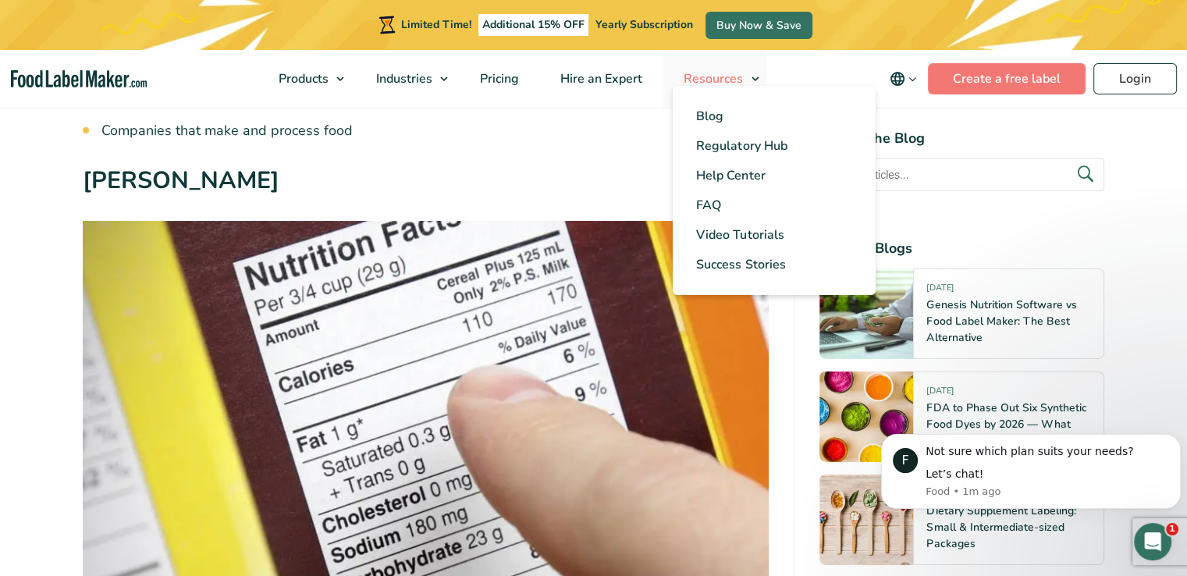 This screenshot has height=576, width=1187. Describe the element at coordinates (759, 25) in the screenshot. I see `a: Buy Now & Save` at that location.